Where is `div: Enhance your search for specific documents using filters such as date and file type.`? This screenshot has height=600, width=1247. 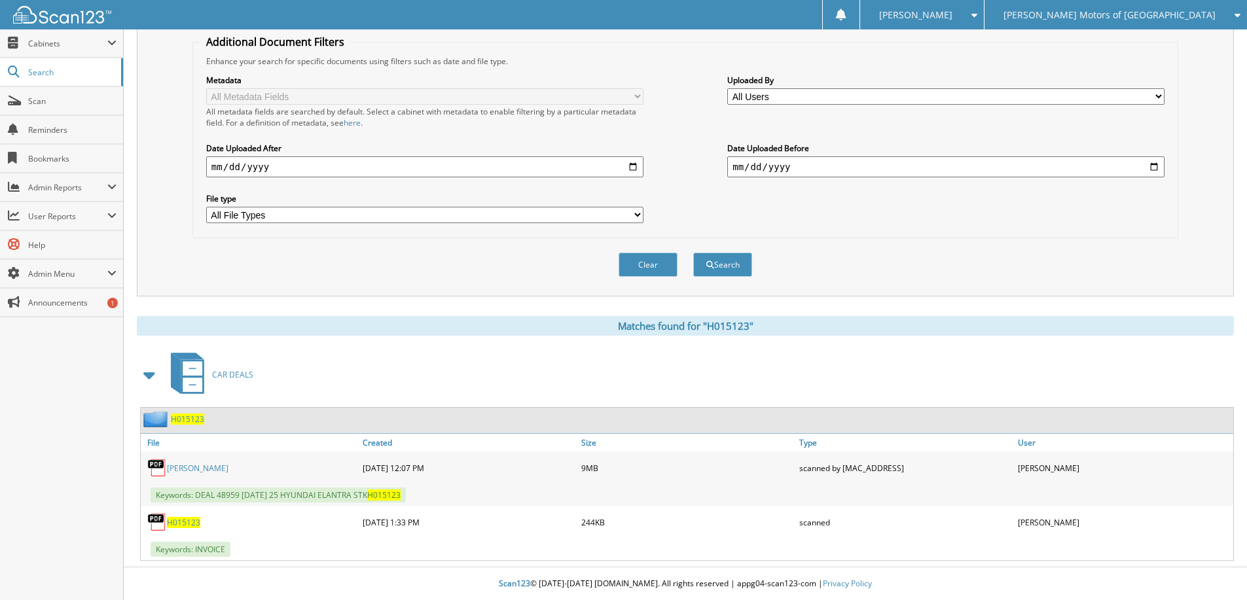
div: Enhance your search for specific documents using filters such as date and file type. is located at coordinates (686, 61).